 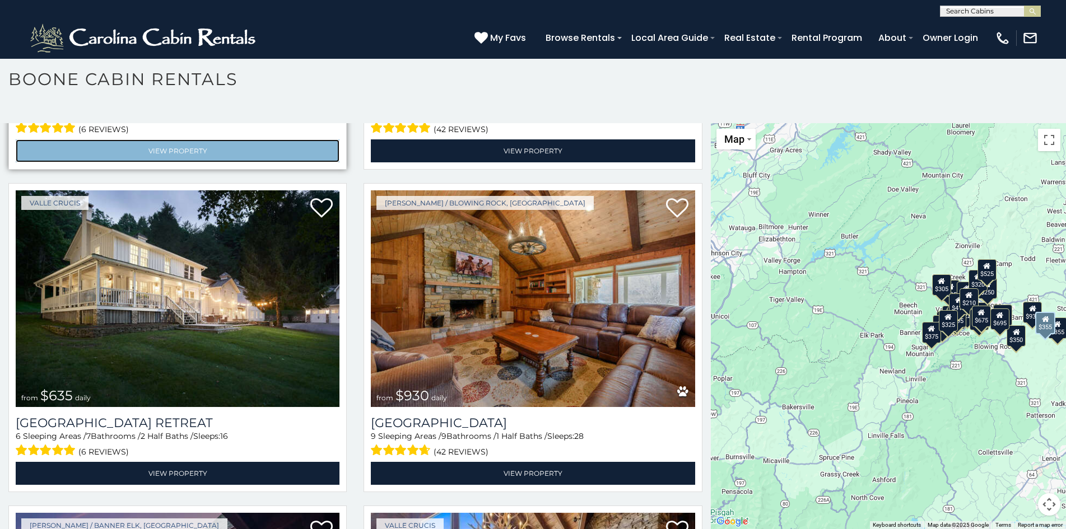 I want to click on a: Appalachian Mountain Lodge from $930 daily, so click(x=533, y=299).